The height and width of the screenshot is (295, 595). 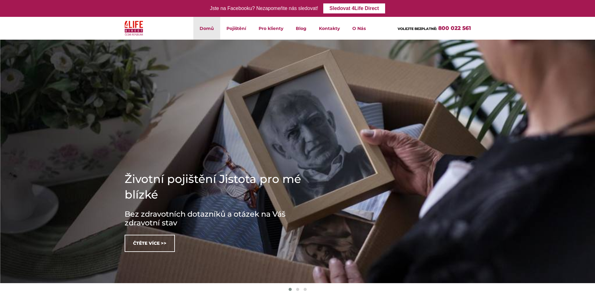 What do you see at coordinates (354, 8) in the screenshot?
I see `a: Sledovat 4Life Direct` at bounding box center [354, 8].